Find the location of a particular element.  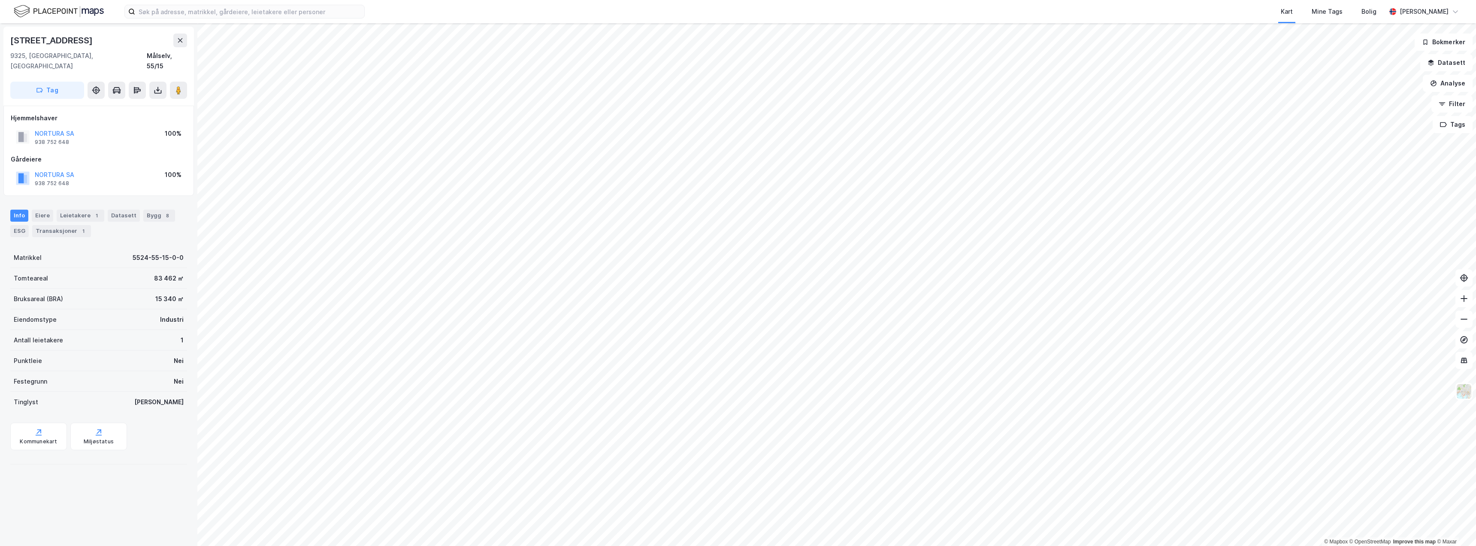

button: Analyse is located at coordinates (1448, 83).